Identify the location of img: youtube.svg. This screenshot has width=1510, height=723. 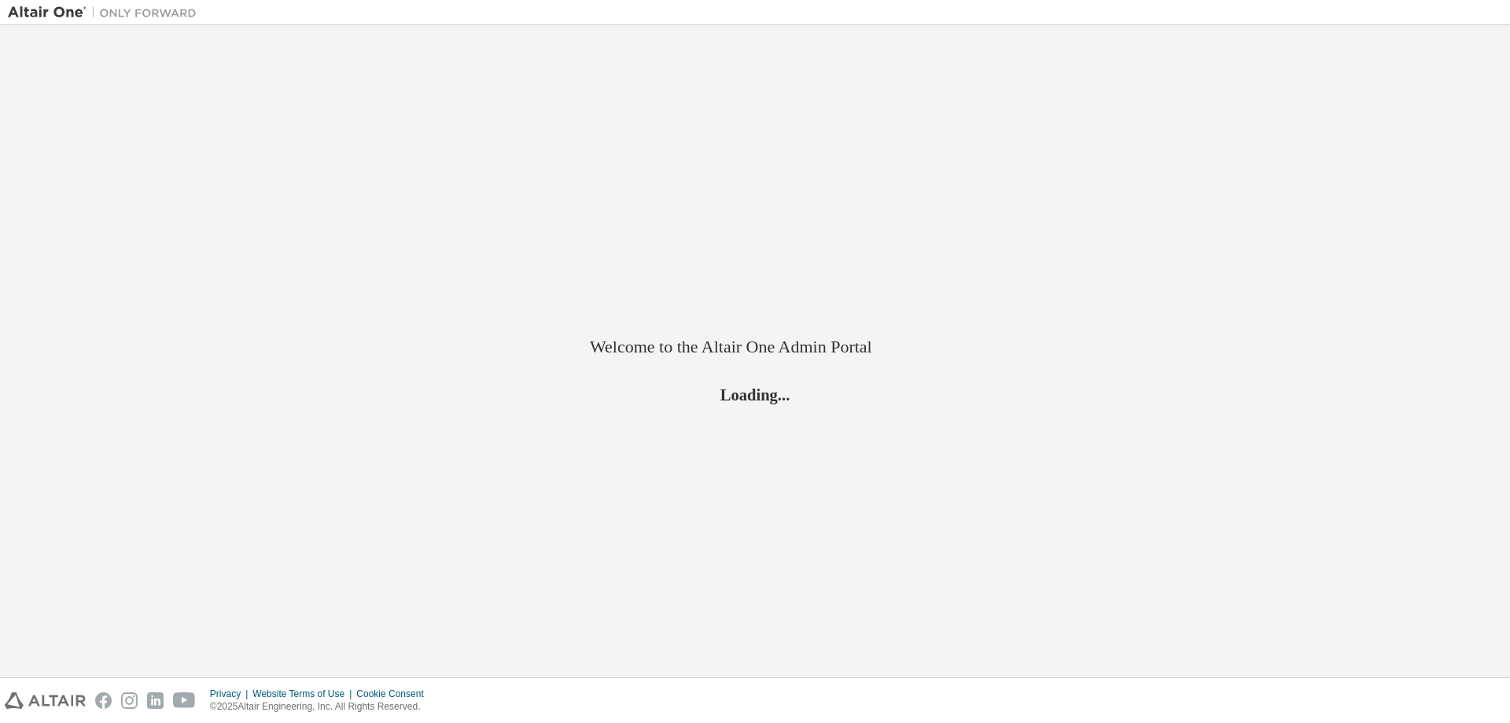
(184, 700).